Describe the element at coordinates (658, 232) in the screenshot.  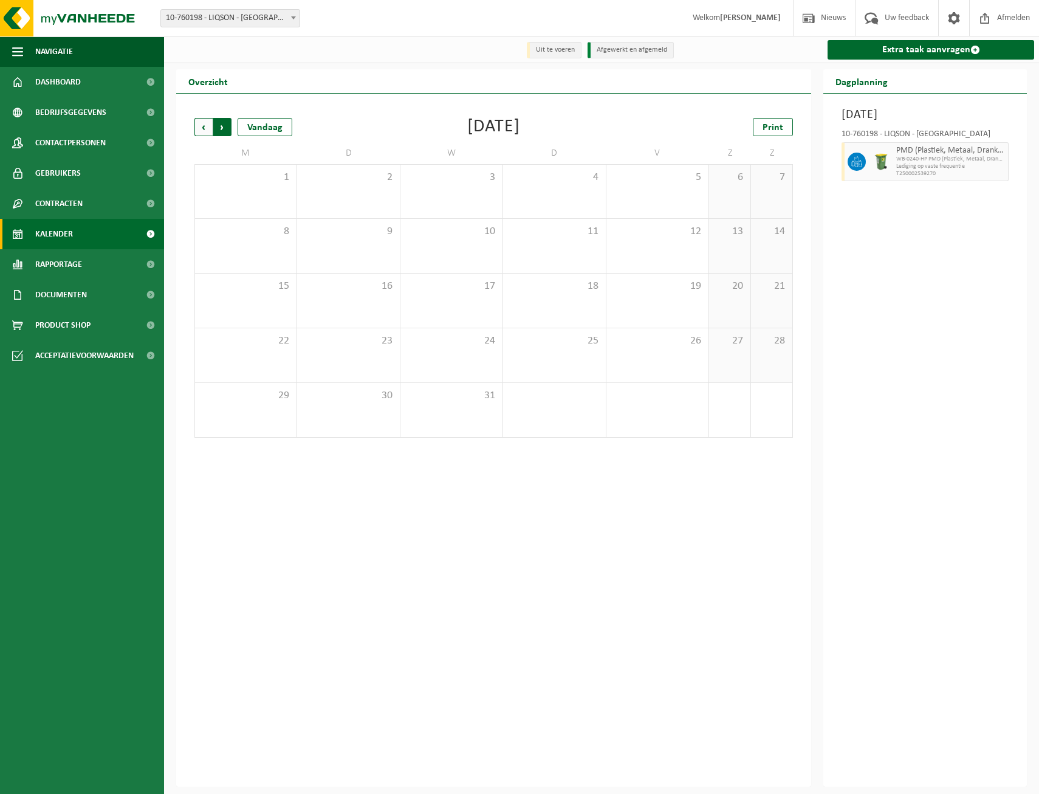
I see `span: 12` at that location.